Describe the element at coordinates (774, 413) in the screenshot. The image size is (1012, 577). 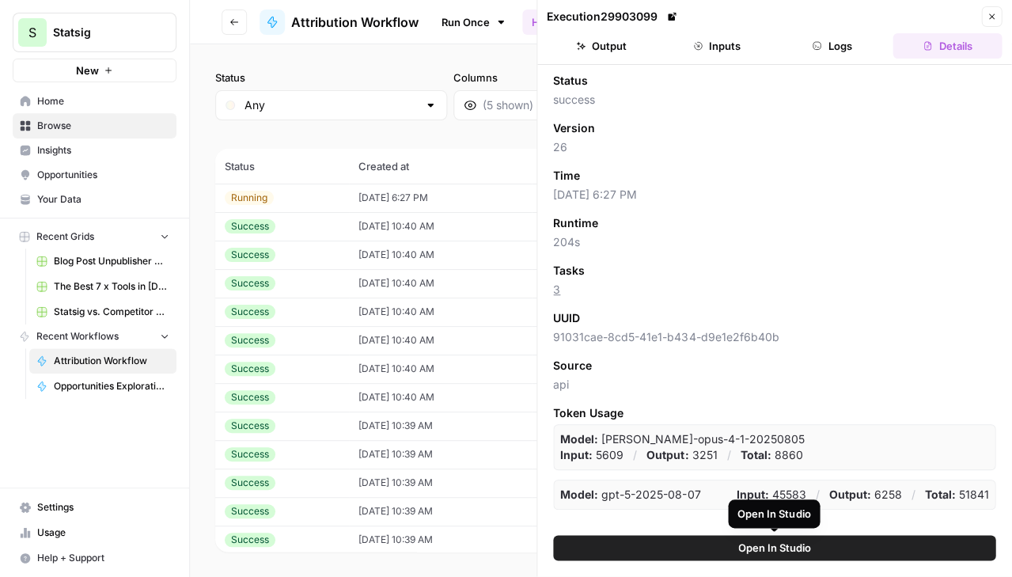
I see `span: Token Usage` at that location.